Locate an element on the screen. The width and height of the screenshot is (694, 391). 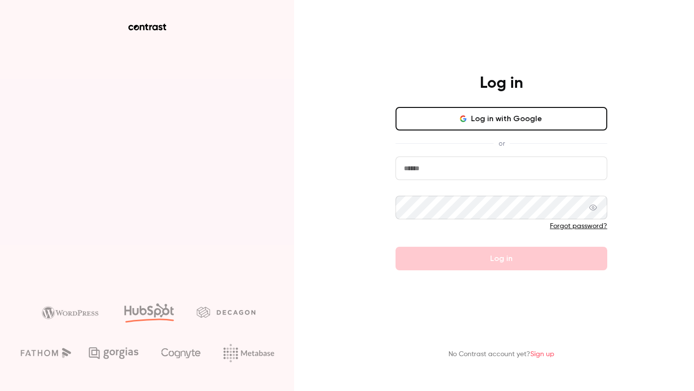
span: or is located at coordinates (502, 143).